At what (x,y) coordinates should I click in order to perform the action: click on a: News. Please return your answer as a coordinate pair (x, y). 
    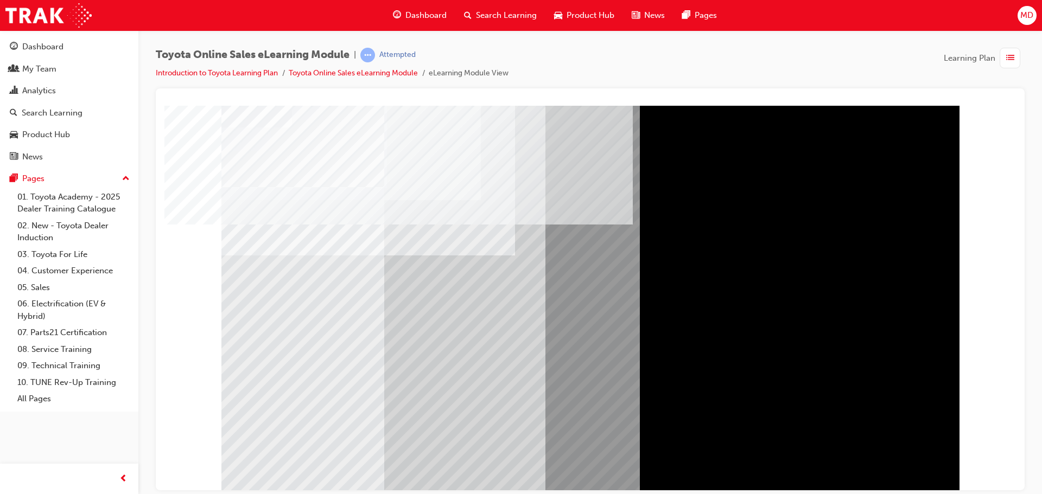
    Looking at the image, I should click on (69, 157).